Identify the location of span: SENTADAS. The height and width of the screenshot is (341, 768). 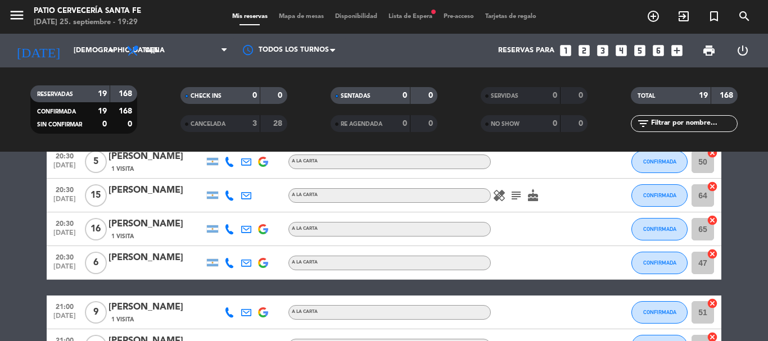
(355, 96).